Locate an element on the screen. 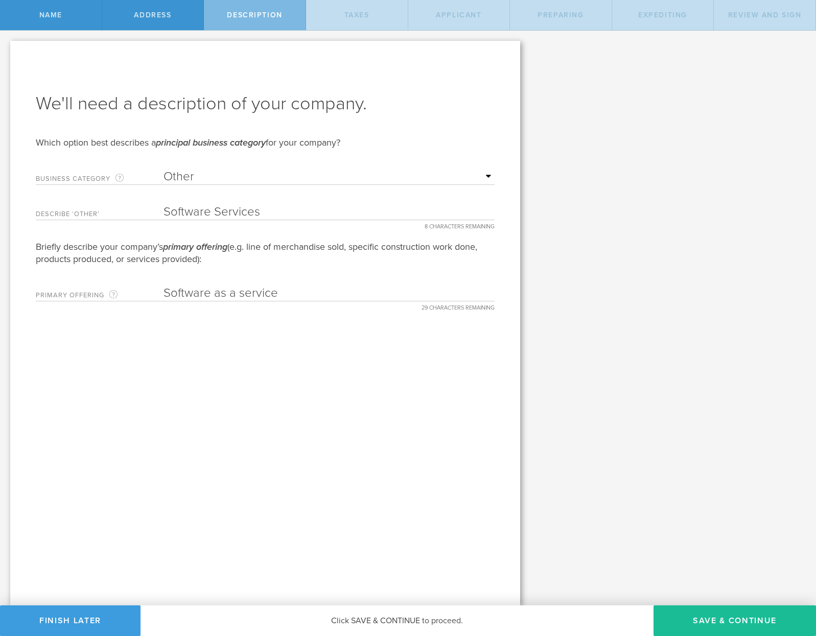 Image resolution: width=816 pixels, height=636 pixels. h1: We'll need a description of your company. is located at coordinates (265, 104).